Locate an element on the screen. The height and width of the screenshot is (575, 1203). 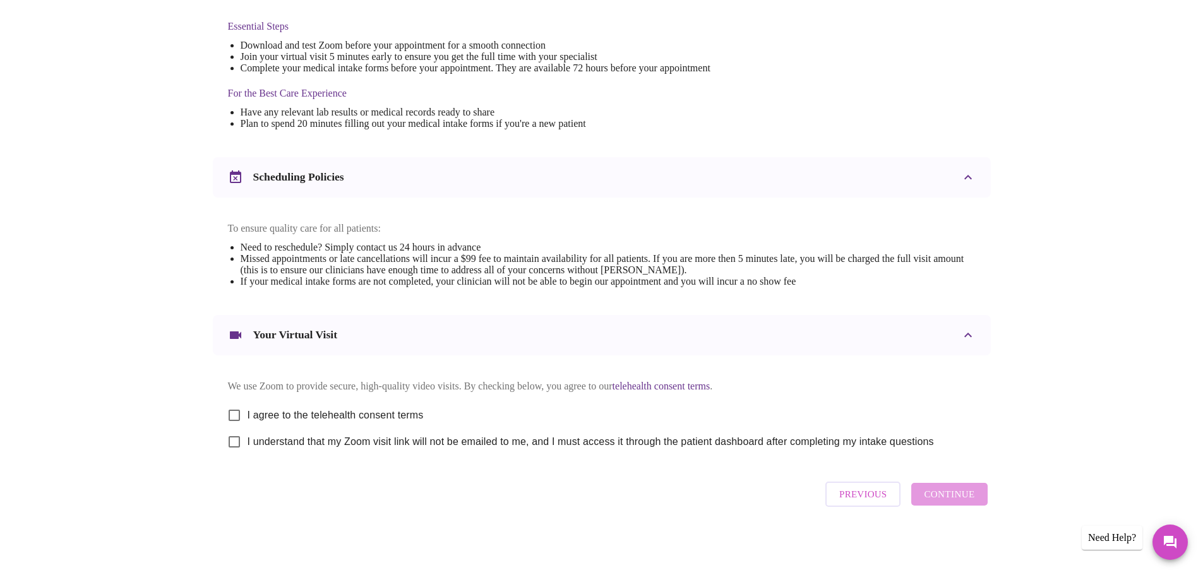
h4: Essential Steps is located at coordinates (469, 27).